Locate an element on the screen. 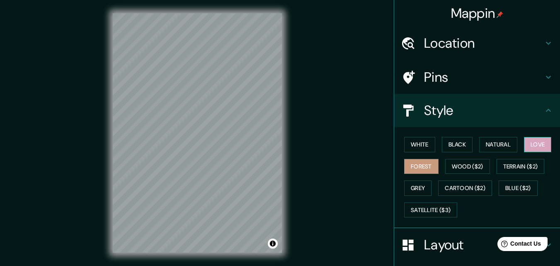  div: Location is located at coordinates (477, 43).